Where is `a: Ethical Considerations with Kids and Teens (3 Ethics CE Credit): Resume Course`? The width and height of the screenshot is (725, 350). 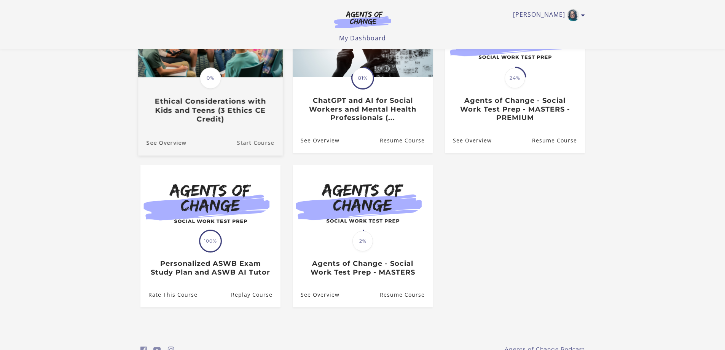
a: Ethical Considerations with Kids and Teens (3 Ethics CE Credit): Resume Course is located at coordinates (259, 142).